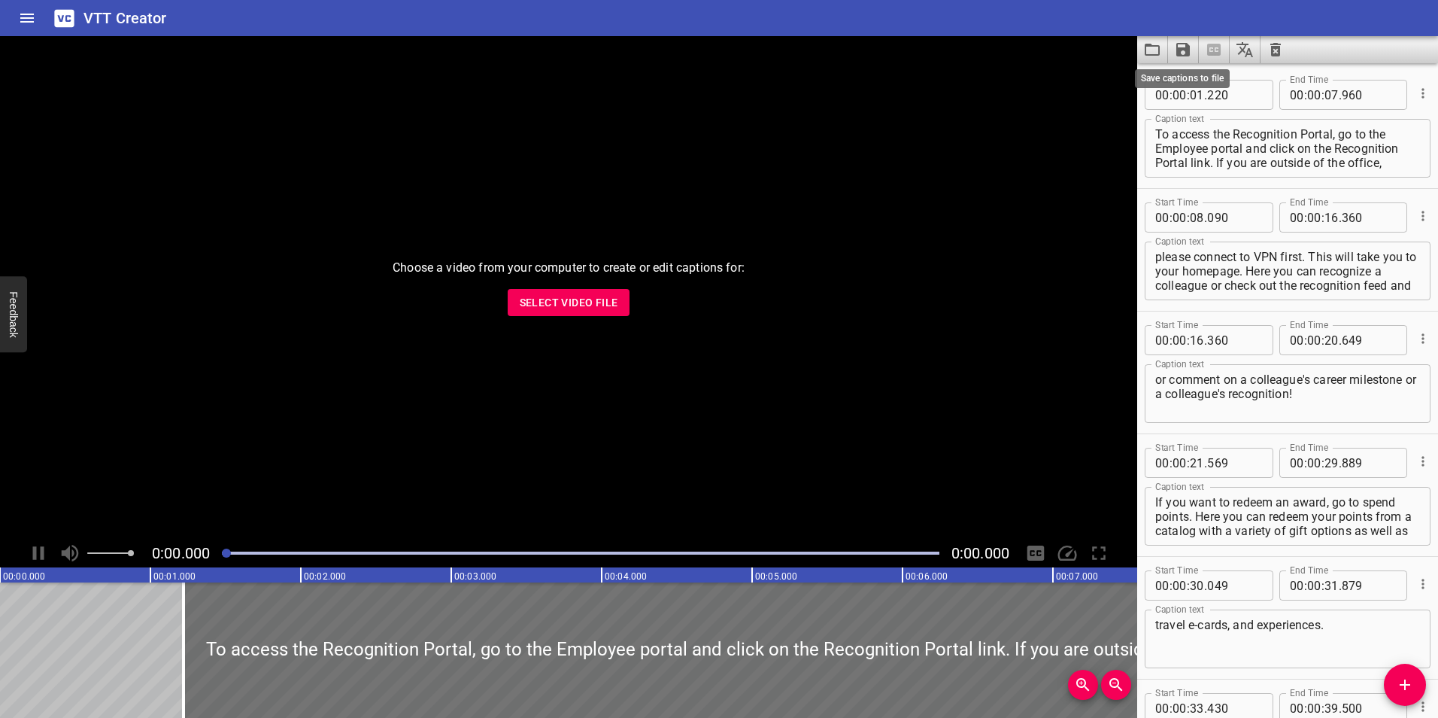 Image resolution: width=1438 pixels, height=718 pixels. I want to click on input: 31, so click(1331, 585).